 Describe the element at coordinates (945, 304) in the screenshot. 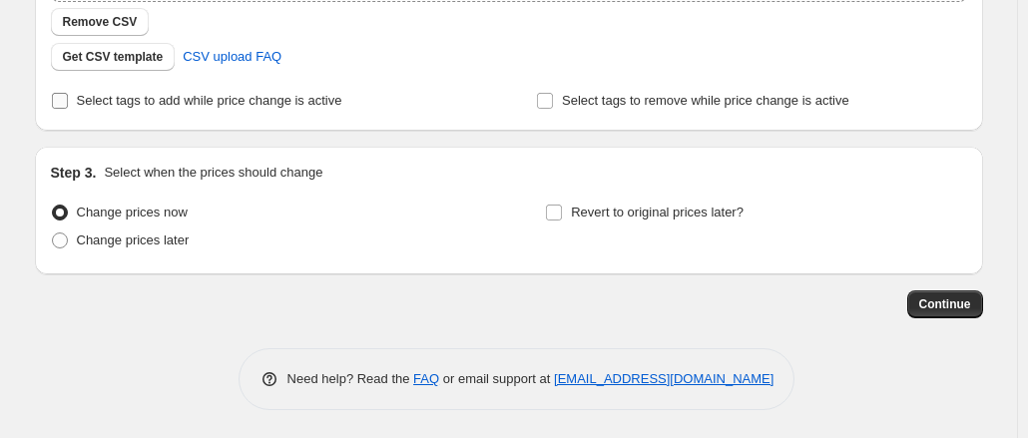

I see `span: Continue` at that location.